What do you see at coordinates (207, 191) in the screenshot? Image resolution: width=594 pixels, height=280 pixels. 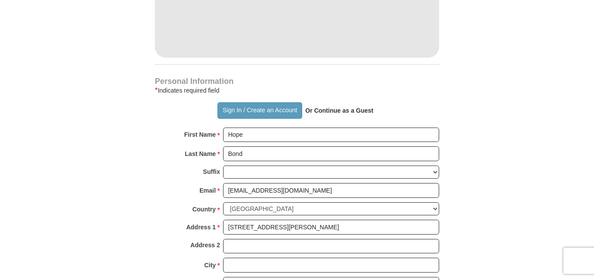 I see `strong: Email` at bounding box center [207, 191].